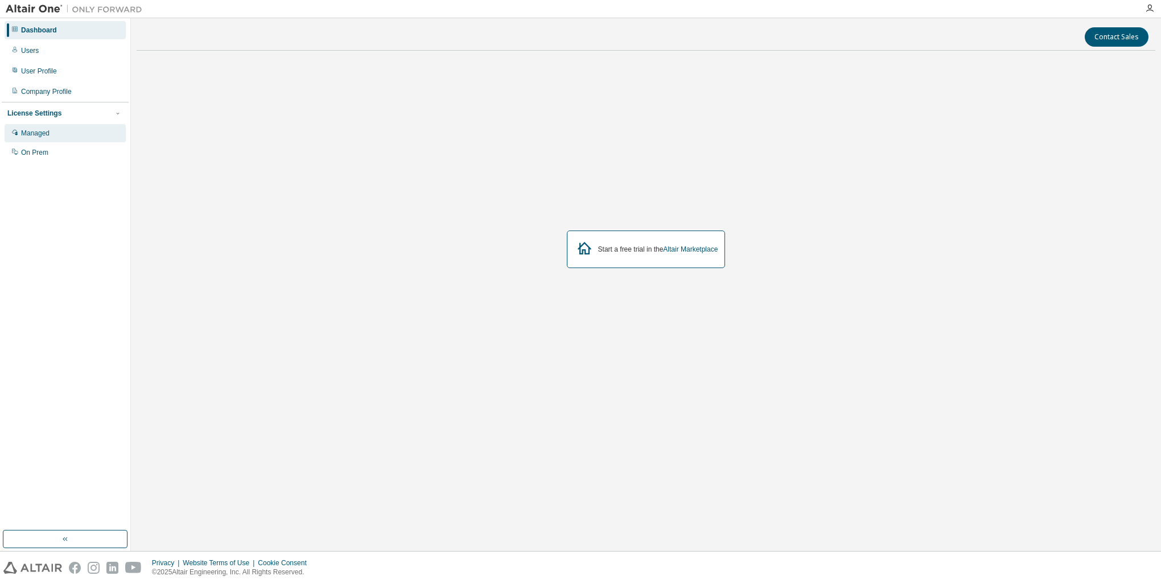 The width and height of the screenshot is (1161, 584). I want to click on div: Cookie Consent, so click(285, 563).